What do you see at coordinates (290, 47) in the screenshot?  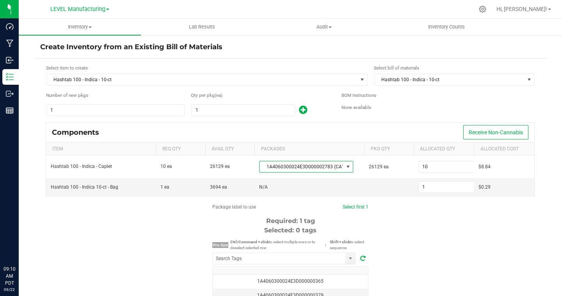 I see `h4: Create Inventory from an Existing Bill of Materials` at bounding box center [290, 47].